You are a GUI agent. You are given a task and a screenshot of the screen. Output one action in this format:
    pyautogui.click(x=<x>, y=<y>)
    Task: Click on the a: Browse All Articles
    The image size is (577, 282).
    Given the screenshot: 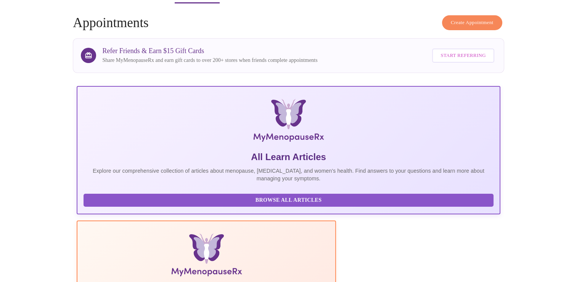 What is the action you would take?
    pyautogui.click(x=289, y=199)
    